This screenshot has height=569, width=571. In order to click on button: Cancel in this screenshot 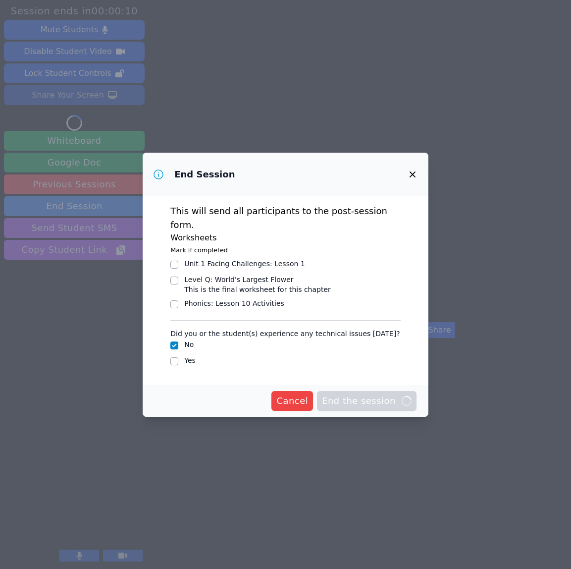, I will do `click(292, 401)`.